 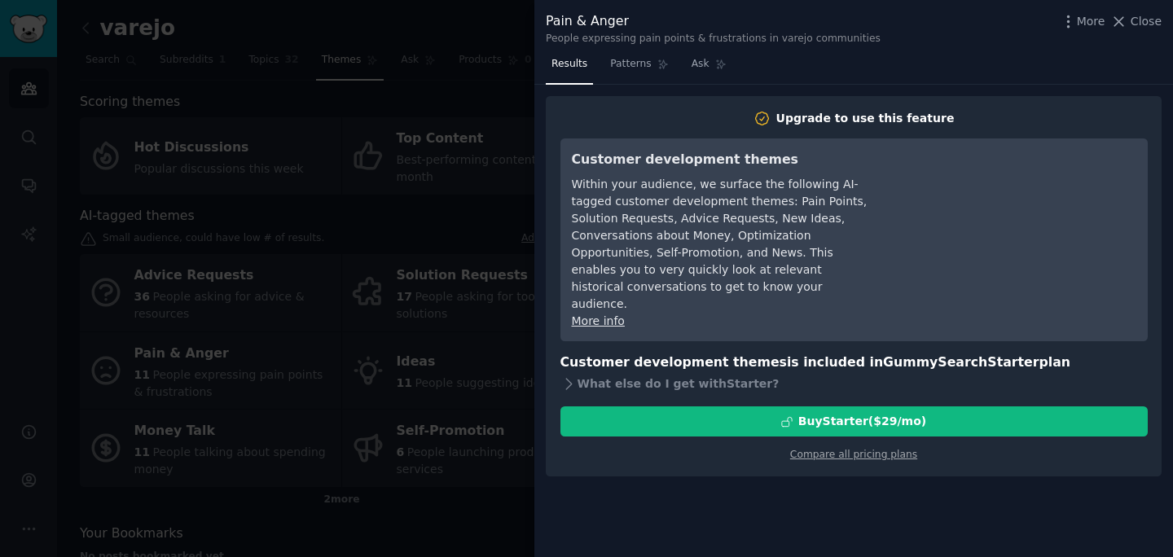 What do you see at coordinates (630, 64) in the screenshot?
I see `span: Patterns` at bounding box center [630, 64].